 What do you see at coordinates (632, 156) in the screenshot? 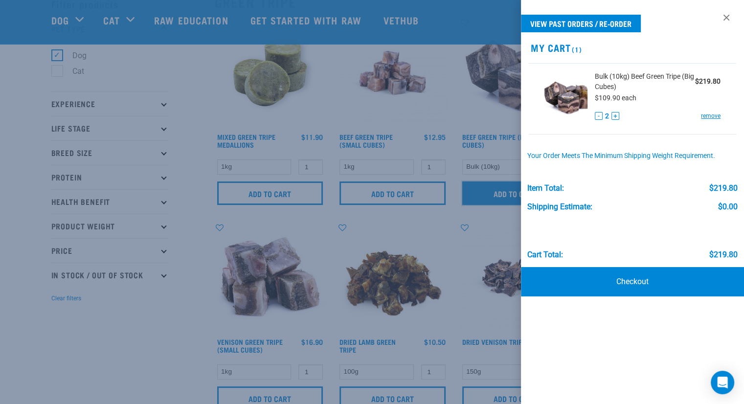
I see `div: Your order meets the minimum shipping weight requirement.` at bounding box center [632, 156].